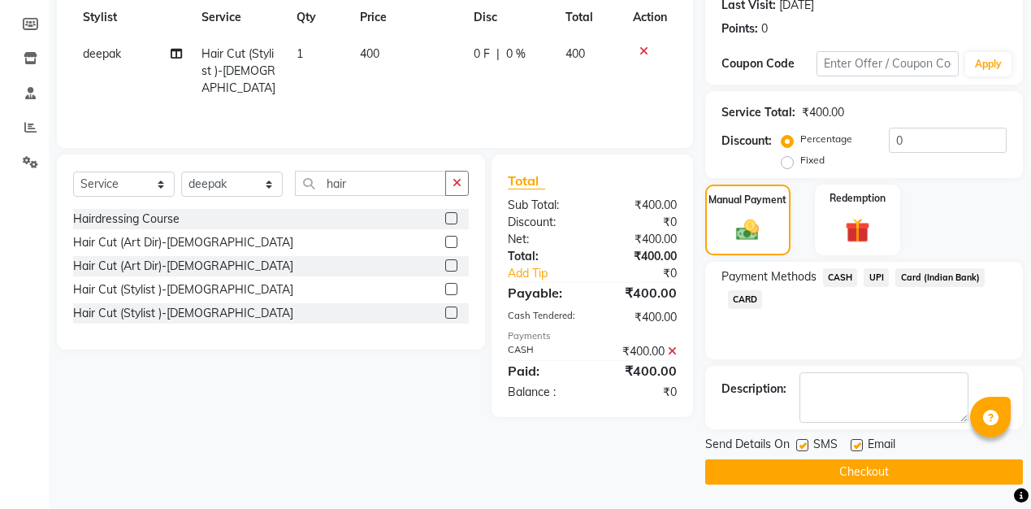 The height and width of the screenshot is (509, 1031). I want to click on span: deepak, so click(102, 54).